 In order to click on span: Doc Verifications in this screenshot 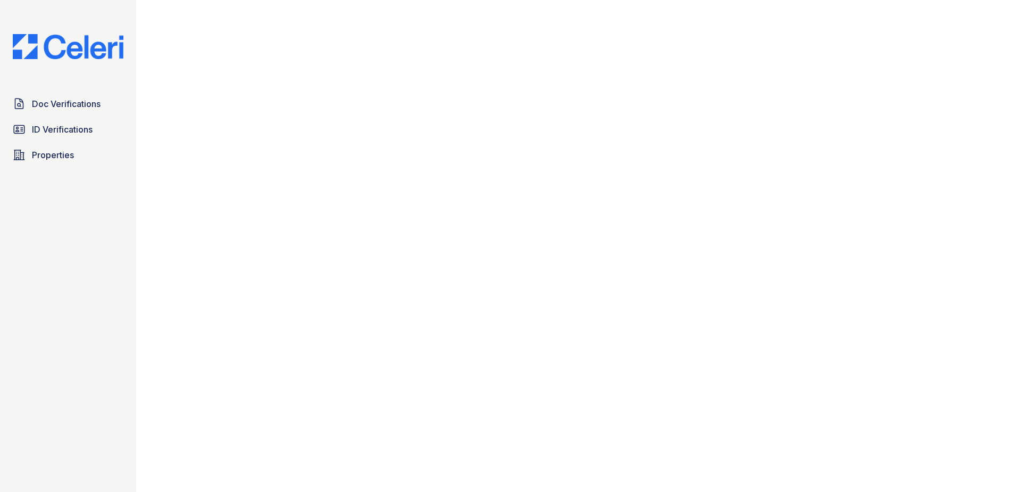, I will do `click(66, 104)`.